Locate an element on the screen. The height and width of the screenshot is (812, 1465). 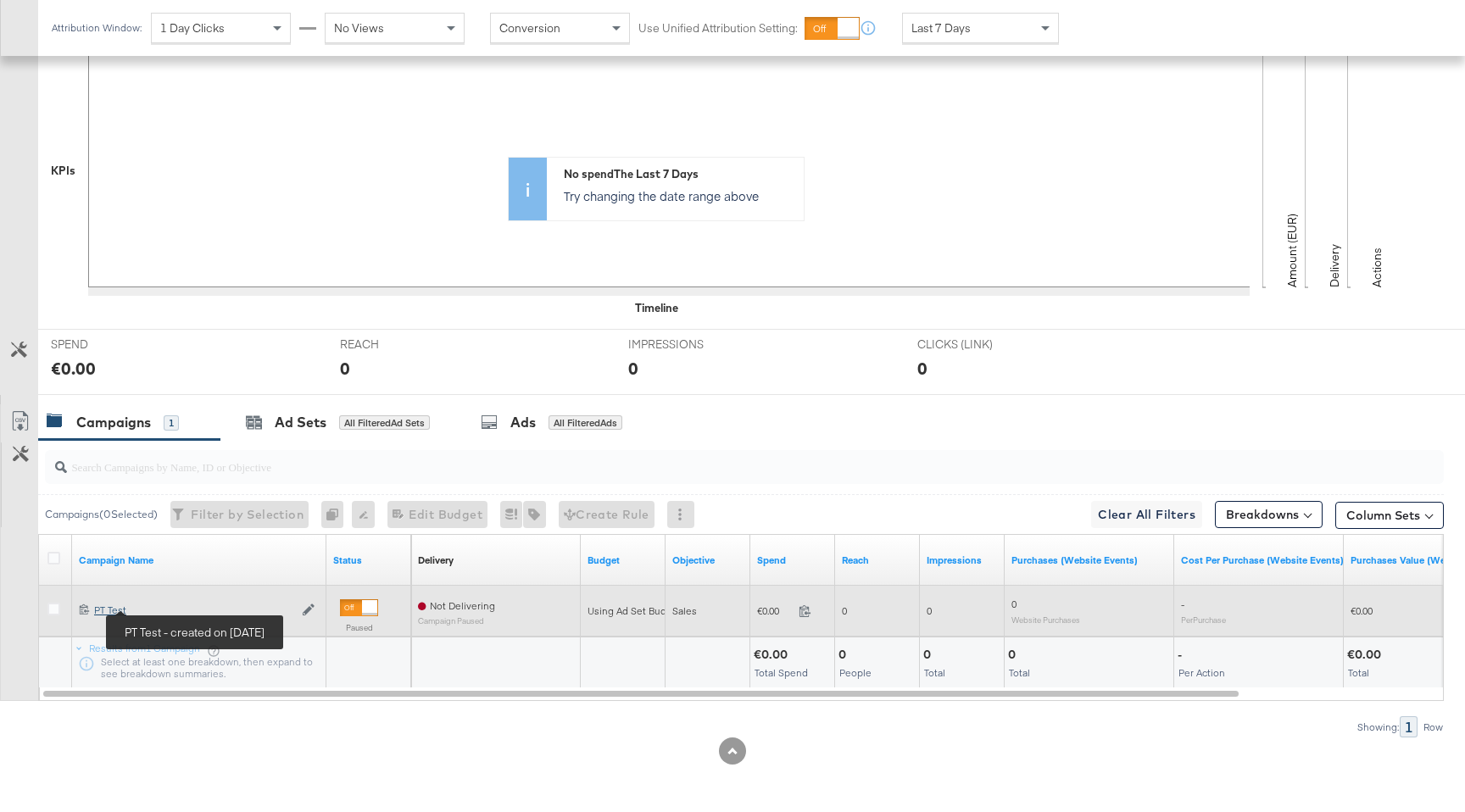
span: Last 7 Days is located at coordinates (941, 28).